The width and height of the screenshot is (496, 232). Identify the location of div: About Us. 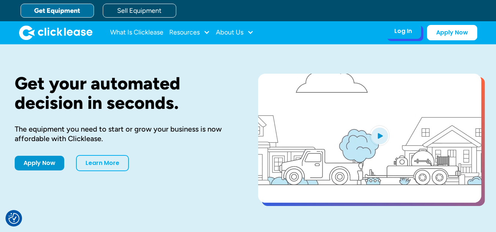
(235, 33).